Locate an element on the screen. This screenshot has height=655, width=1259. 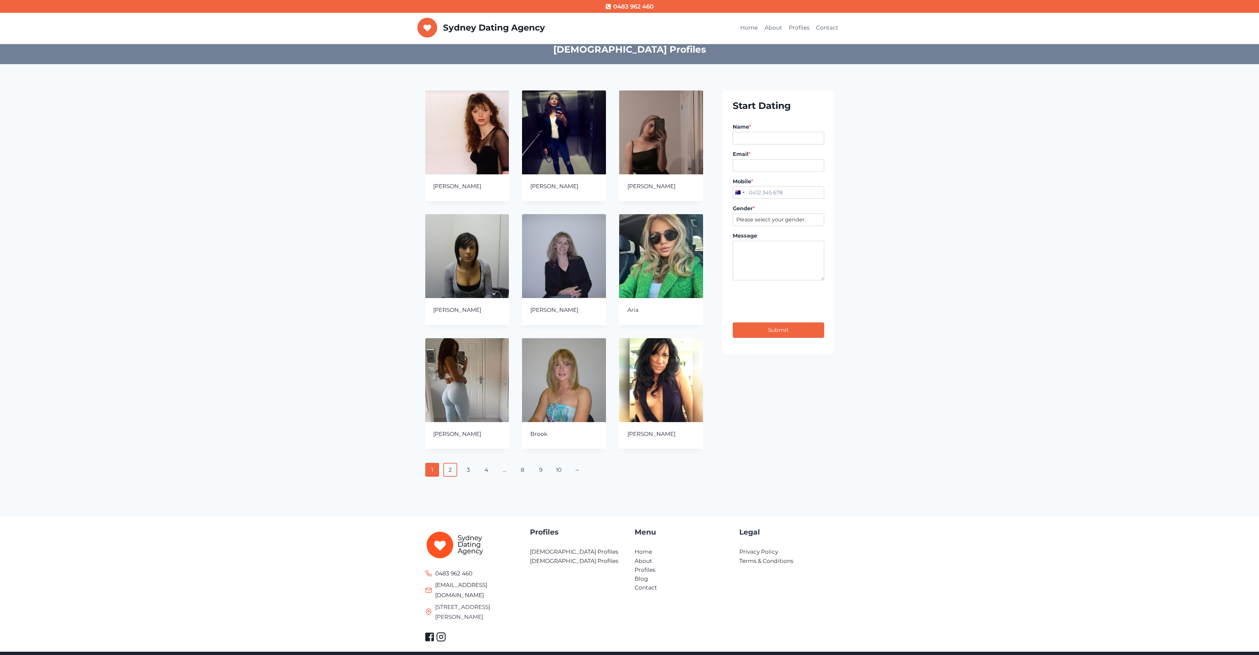
h2: Start Dating is located at coordinates (779, 106).